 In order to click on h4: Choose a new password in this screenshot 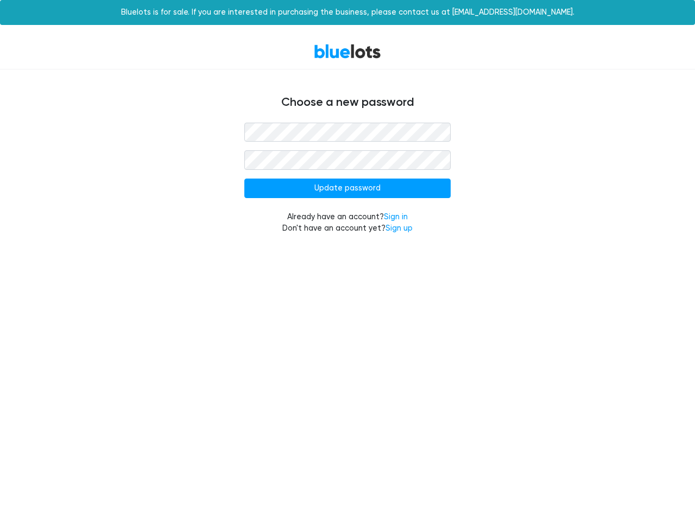, I will do `click(347, 103)`.